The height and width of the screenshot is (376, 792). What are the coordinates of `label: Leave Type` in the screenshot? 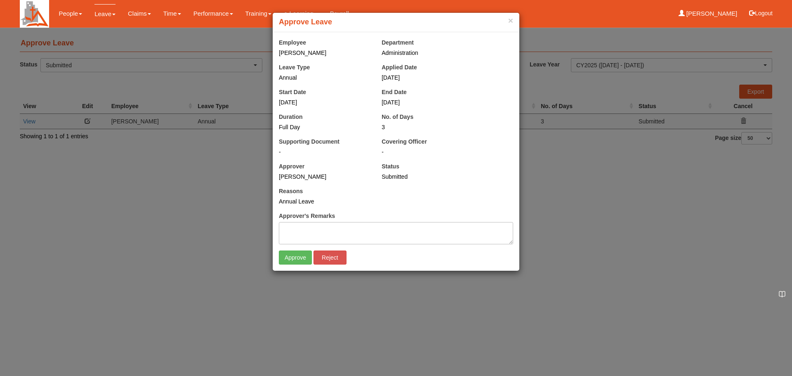 It's located at (294, 67).